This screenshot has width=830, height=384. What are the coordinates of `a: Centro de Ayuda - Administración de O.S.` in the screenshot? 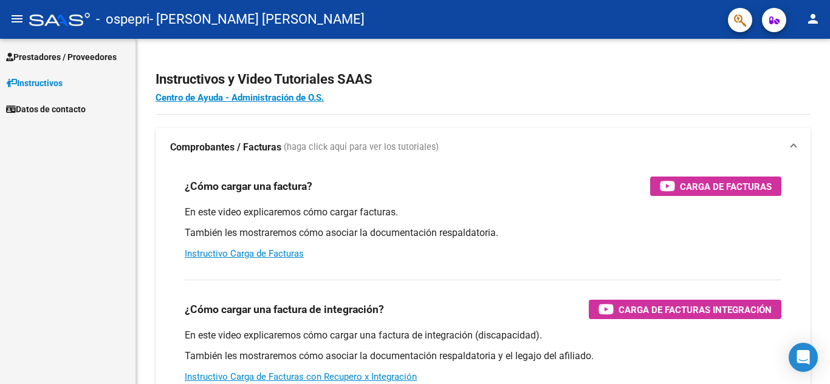 It's located at (239, 98).